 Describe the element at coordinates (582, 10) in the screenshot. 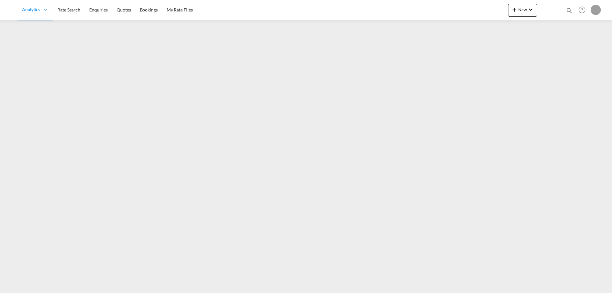

I see `span: Help` at that location.